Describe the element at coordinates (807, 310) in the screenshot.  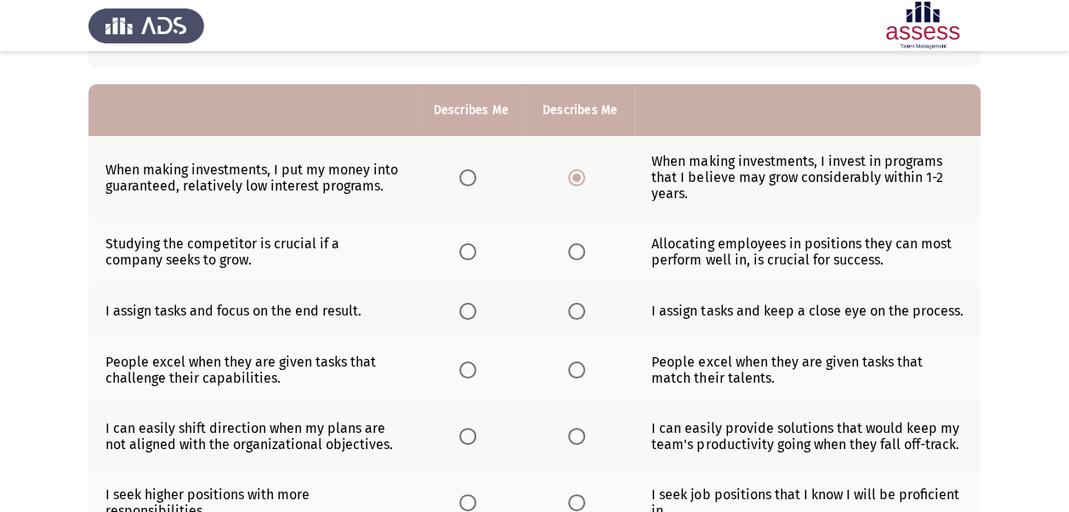
I see `td: I assign tasks and keep a close eye on the process.` at that location.